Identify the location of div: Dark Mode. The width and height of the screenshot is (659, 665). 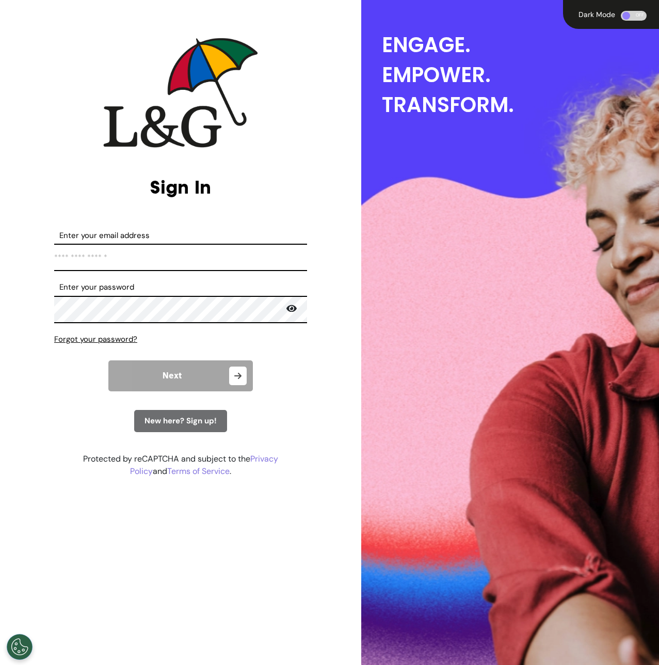
(597, 14).